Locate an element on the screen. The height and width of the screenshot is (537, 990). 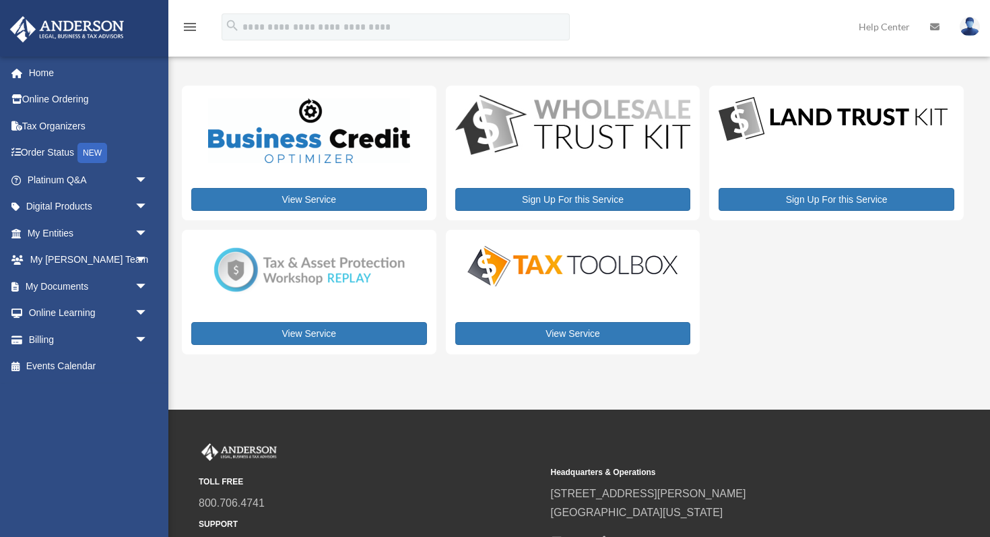
a: Home is located at coordinates (89, 73).